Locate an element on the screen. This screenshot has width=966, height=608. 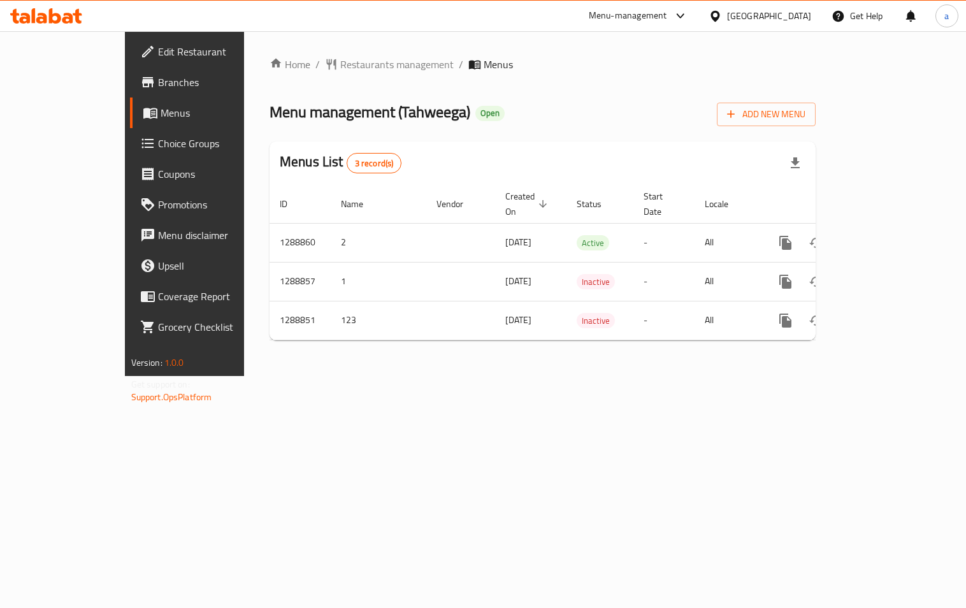
span: Branches is located at coordinates (217, 82).